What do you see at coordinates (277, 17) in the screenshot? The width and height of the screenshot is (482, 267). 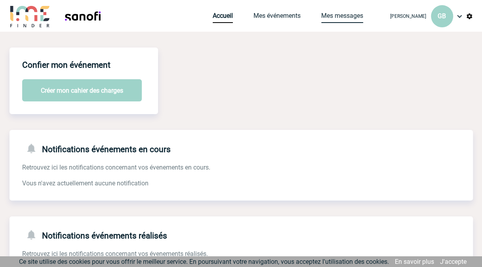 I see `a: Mes événements` at bounding box center [277, 17].